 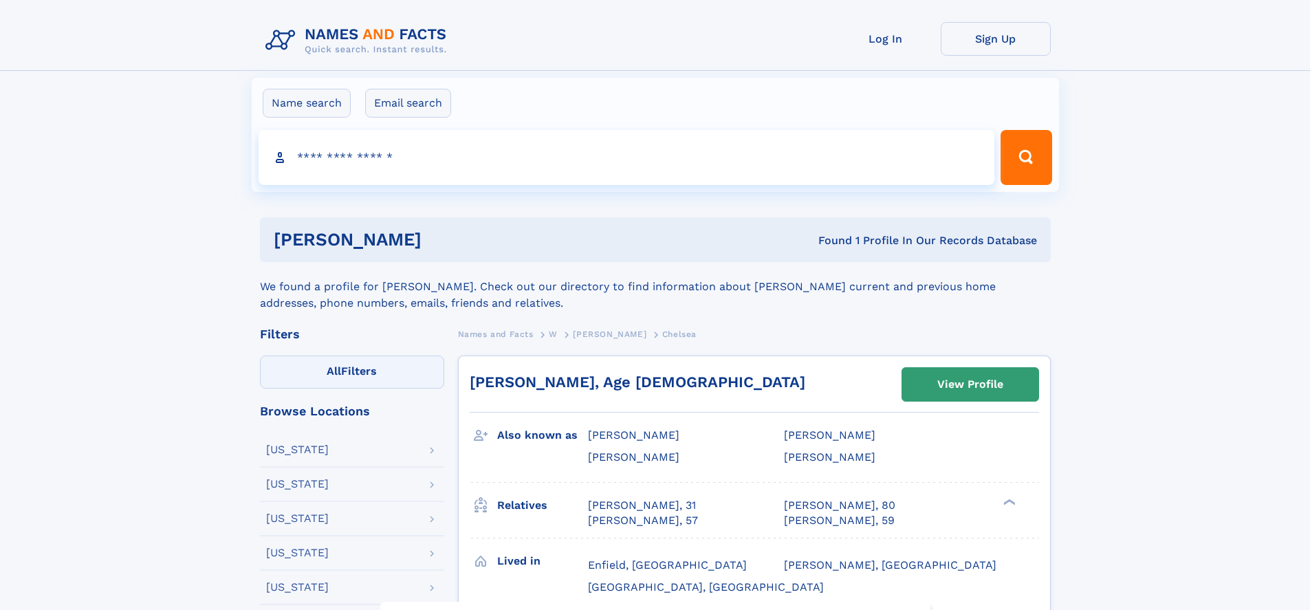 What do you see at coordinates (828, 241) in the screenshot?
I see `div: Found 1 Profile In Our Records Database` at bounding box center [828, 241].